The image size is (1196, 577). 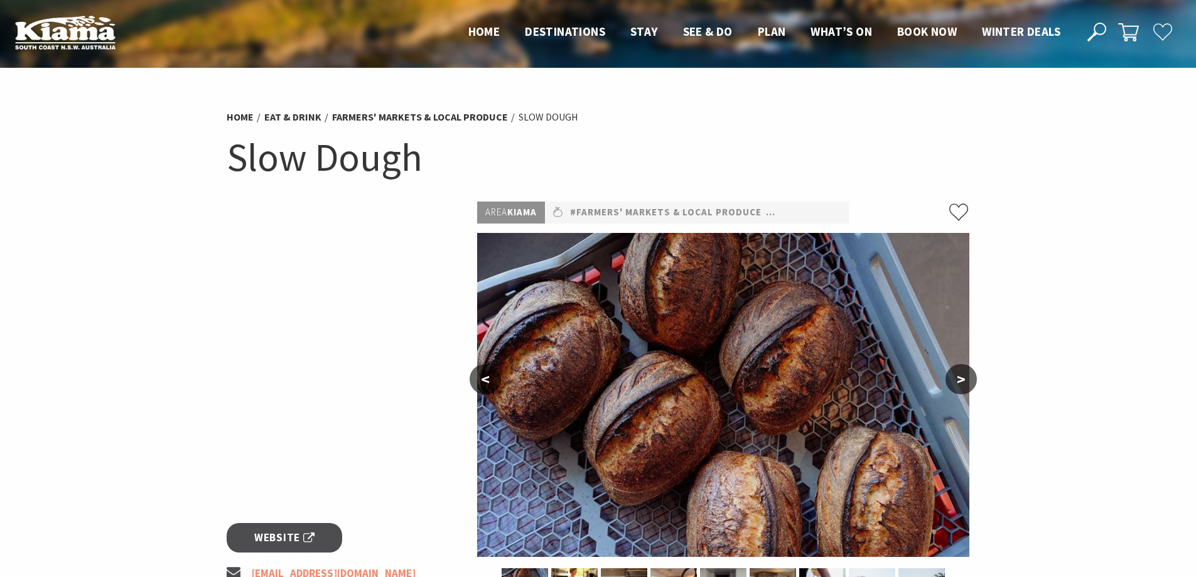 What do you see at coordinates (420, 117) in the screenshot?
I see `a: Farmers' Markets & Local Produce` at bounding box center [420, 117].